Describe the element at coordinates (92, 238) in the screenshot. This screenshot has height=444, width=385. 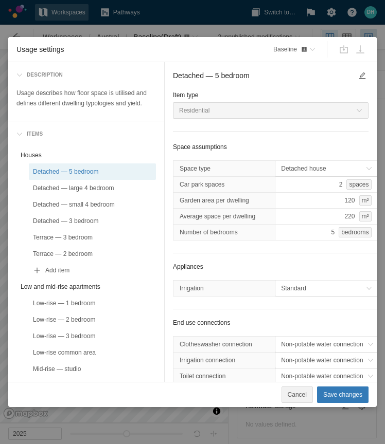
I see `div: Terrace — 3 bedroom` at that location.